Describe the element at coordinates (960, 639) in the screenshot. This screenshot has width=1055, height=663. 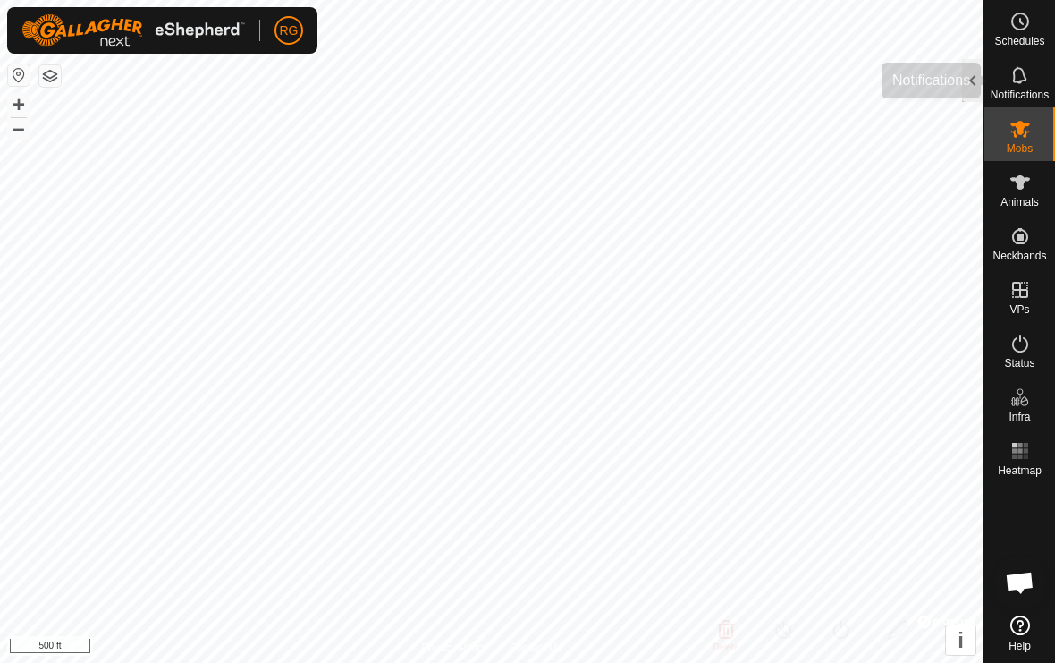
I see `span: i` at that location.